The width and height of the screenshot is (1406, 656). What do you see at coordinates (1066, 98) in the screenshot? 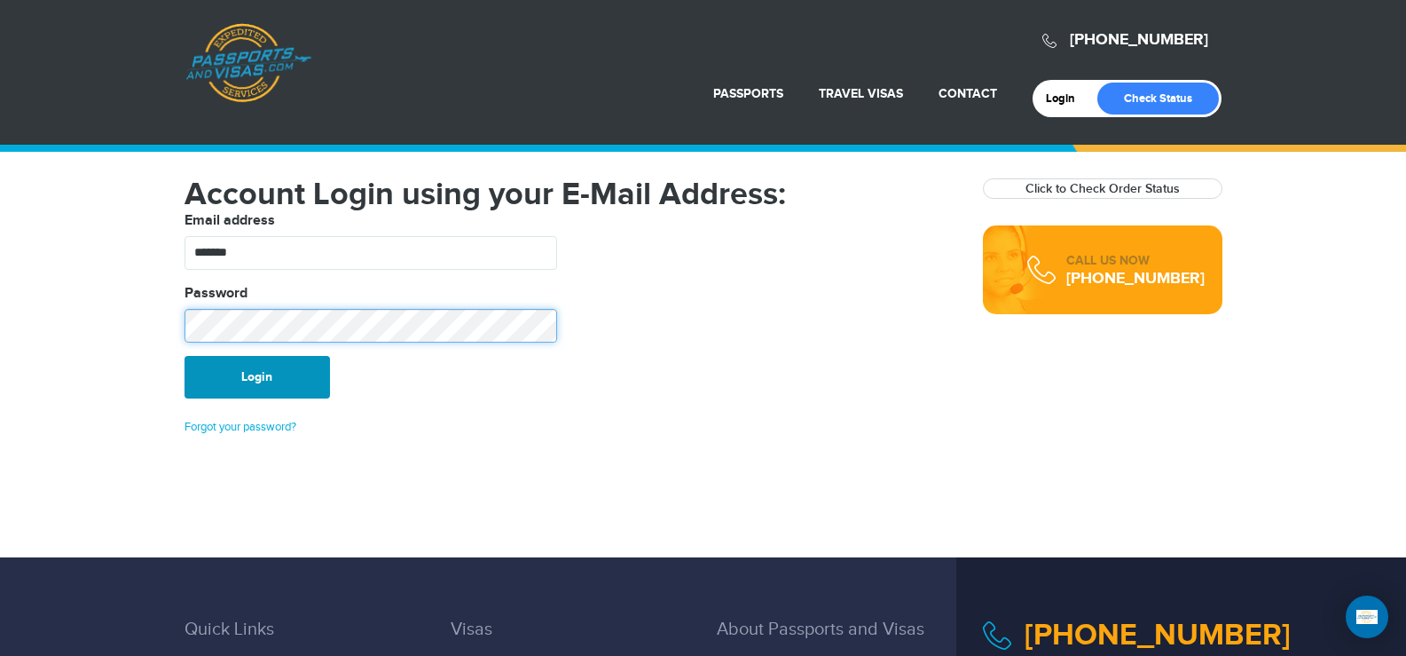
I see `a: Login` at bounding box center [1066, 98].